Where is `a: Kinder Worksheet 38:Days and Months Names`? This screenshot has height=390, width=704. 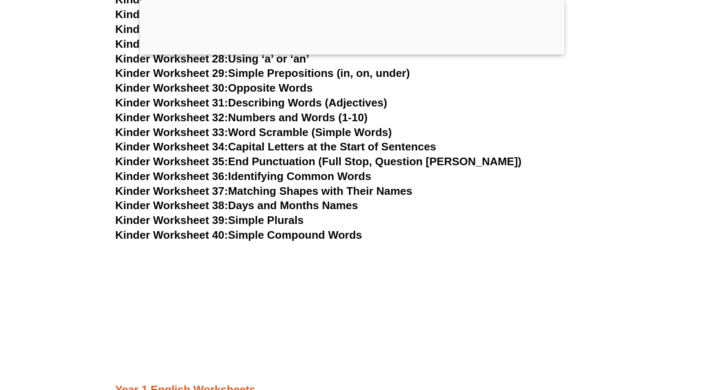 a: Kinder Worksheet 38:Days and Months Names is located at coordinates (237, 205).